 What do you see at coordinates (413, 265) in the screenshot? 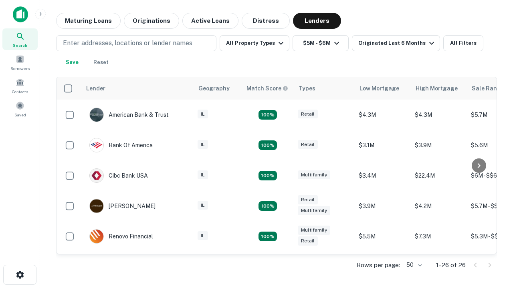
I see `div: 50` at bounding box center [413, 265].